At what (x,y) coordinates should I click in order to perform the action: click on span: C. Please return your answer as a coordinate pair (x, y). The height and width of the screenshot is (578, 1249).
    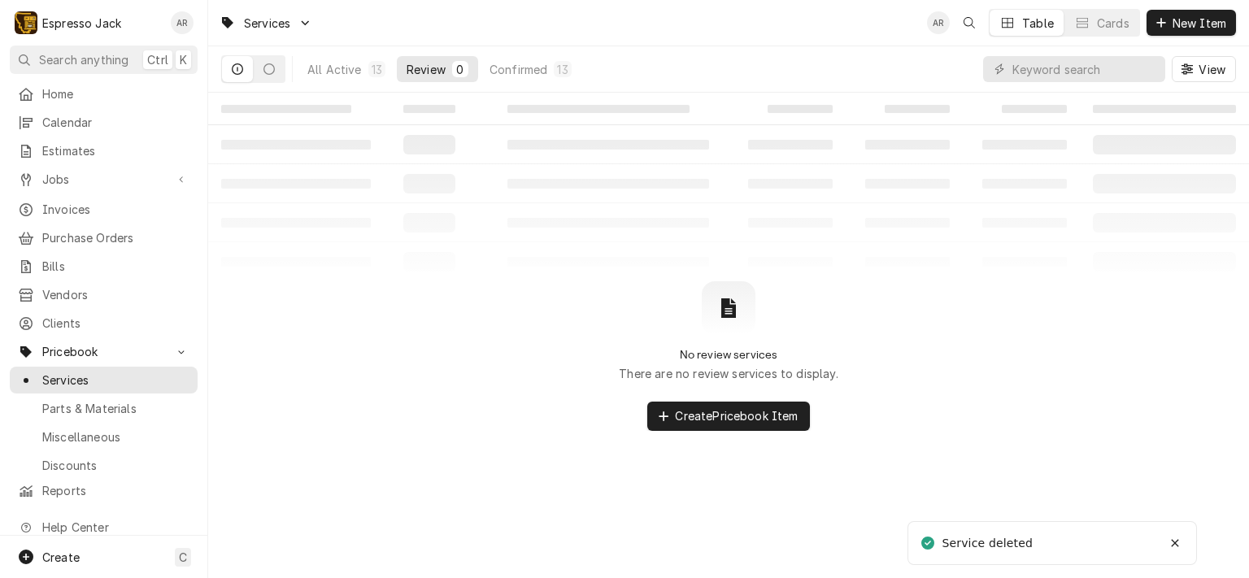
    Looking at the image, I should click on (183, 557).